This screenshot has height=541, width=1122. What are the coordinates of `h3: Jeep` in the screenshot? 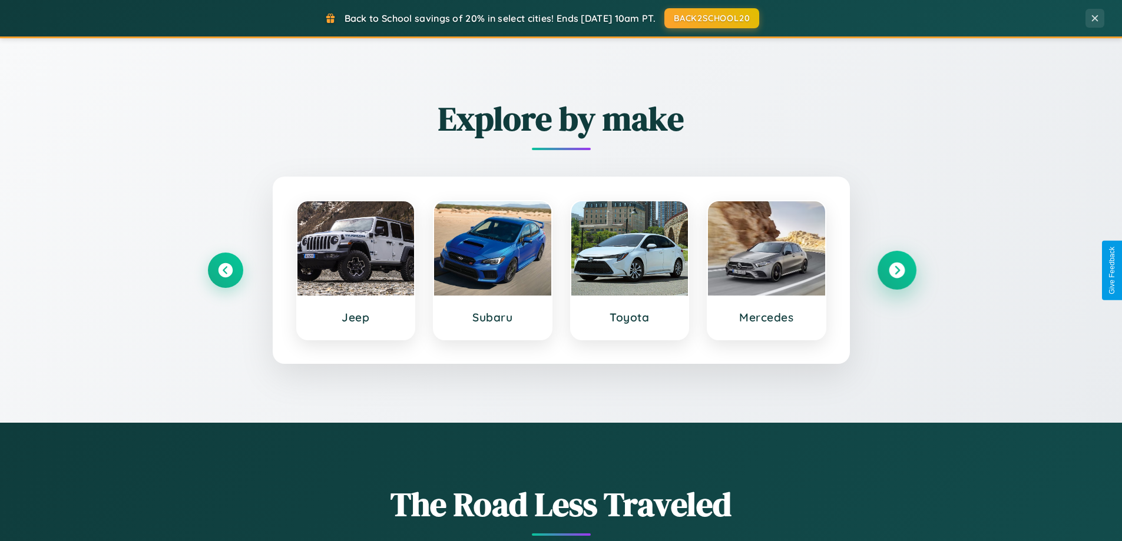 It's located at (356, 318).